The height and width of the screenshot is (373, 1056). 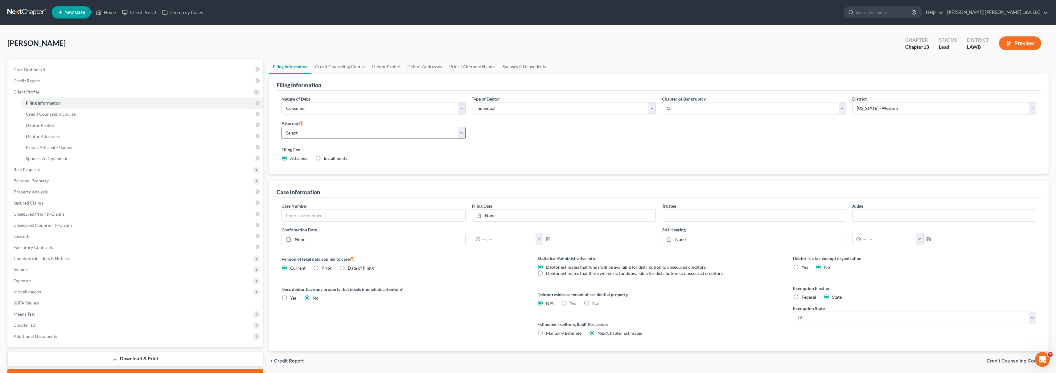 What do you see at coordinates (849, 229) in the screenshot?
I see `label: 341 Hearing` at bounding box center [849, 229].